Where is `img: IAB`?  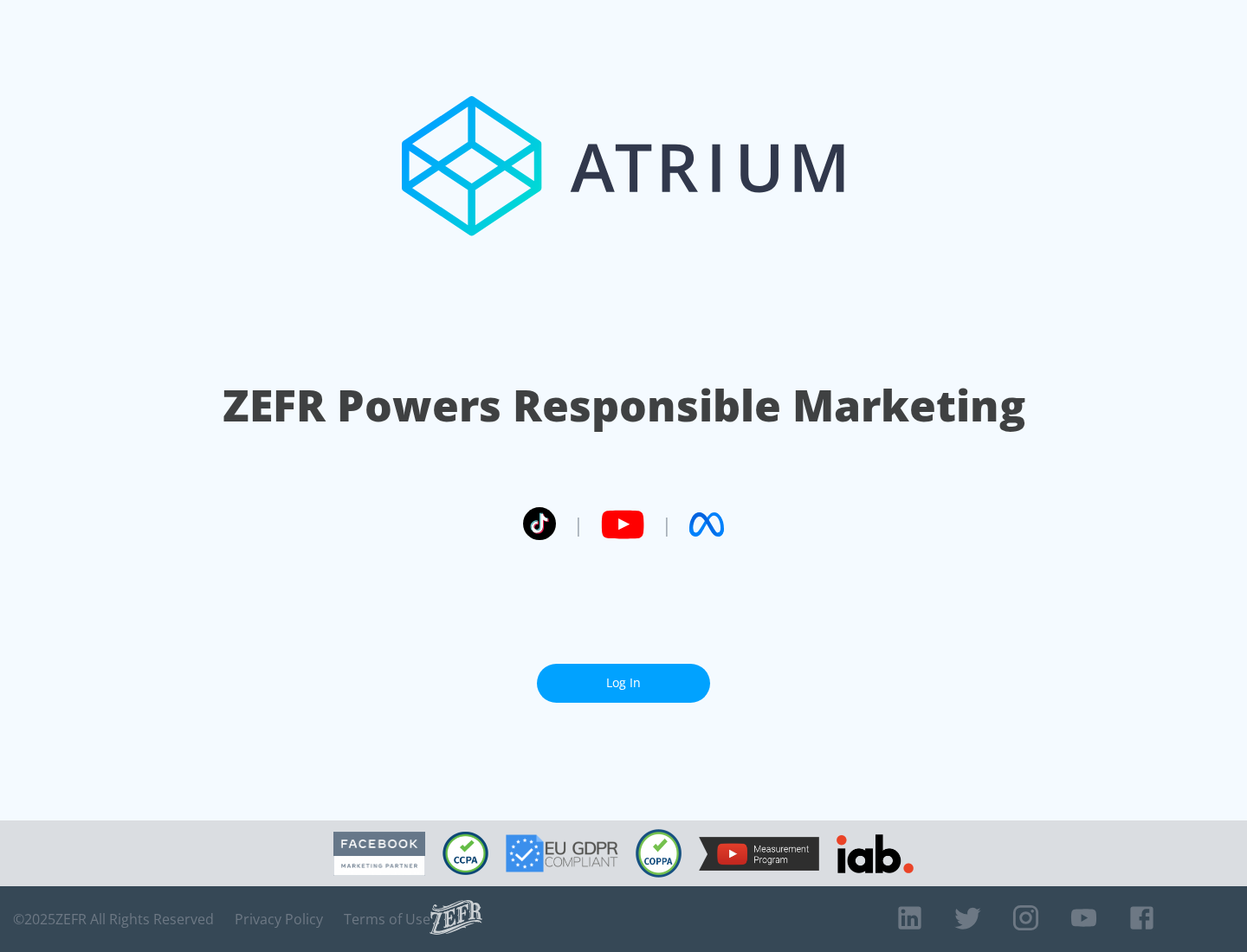 img: IAB is located at coordinates (875, 853).